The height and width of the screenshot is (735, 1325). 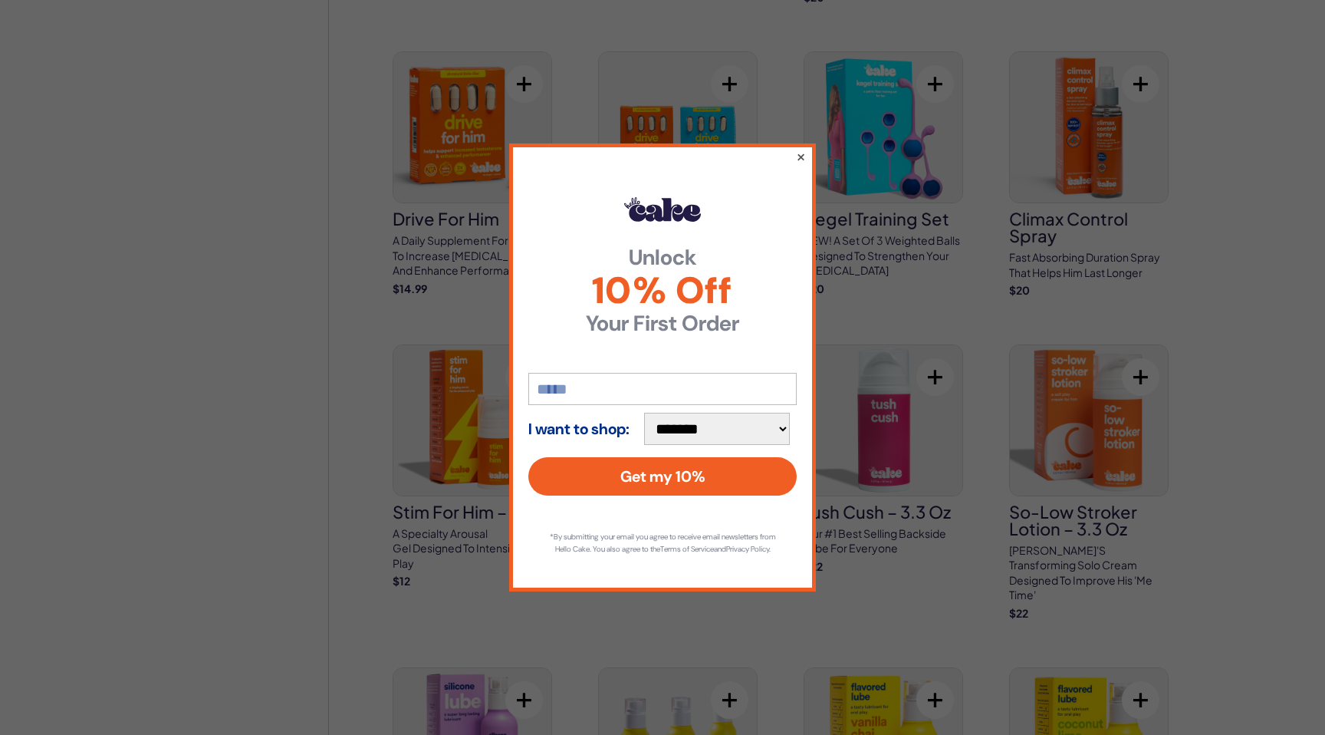 What do you see at coordinates (663, 209) in the screenshot?
I see `img: Hello Cake` at bounding box center [663, 209].